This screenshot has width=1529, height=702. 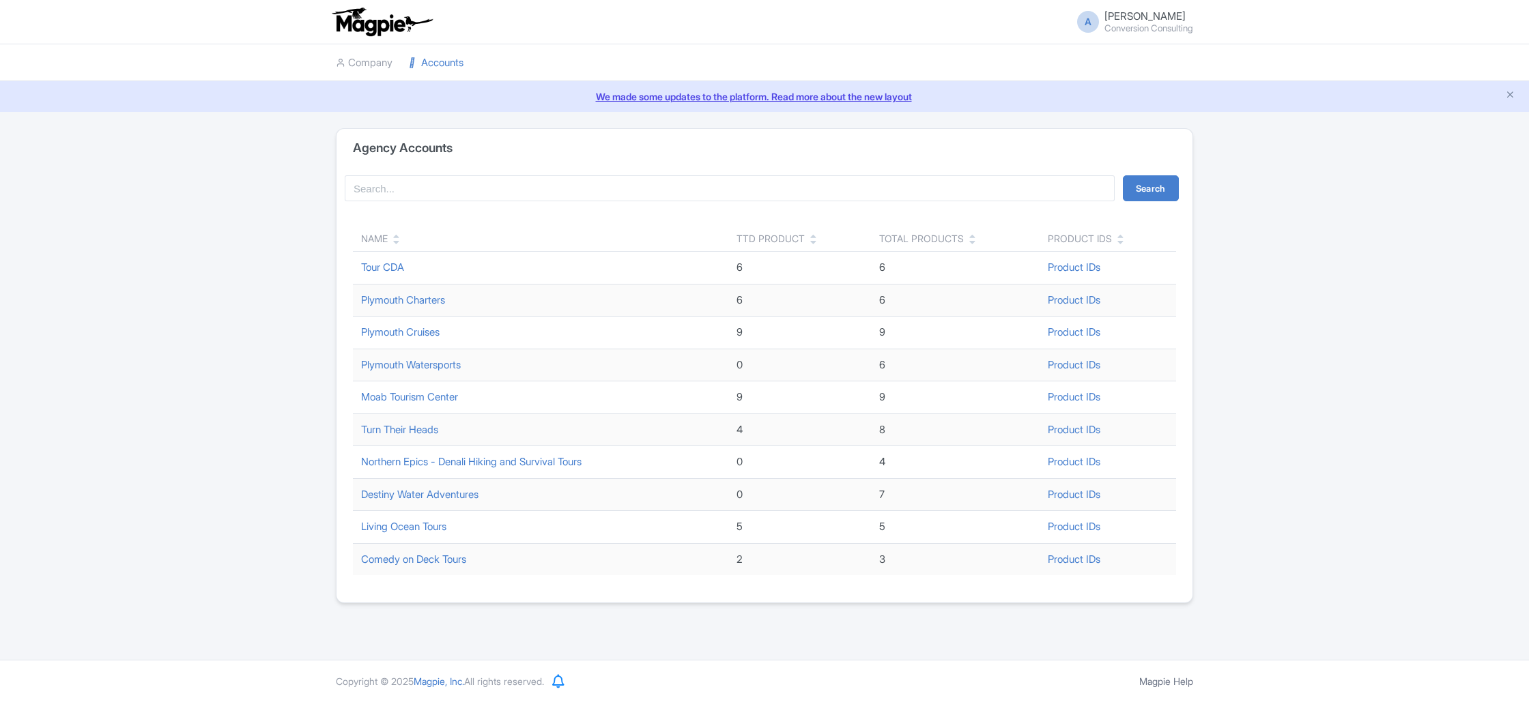 I want to click on a: Living Ocean Tours, so click(x=403, y=526).